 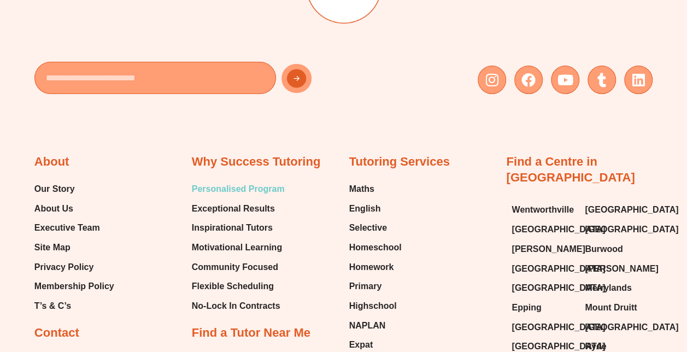 What do you see at coordinates (74, 228) in the screenshot?
I see `a: Executive Team` at bounding box center [74, 228].